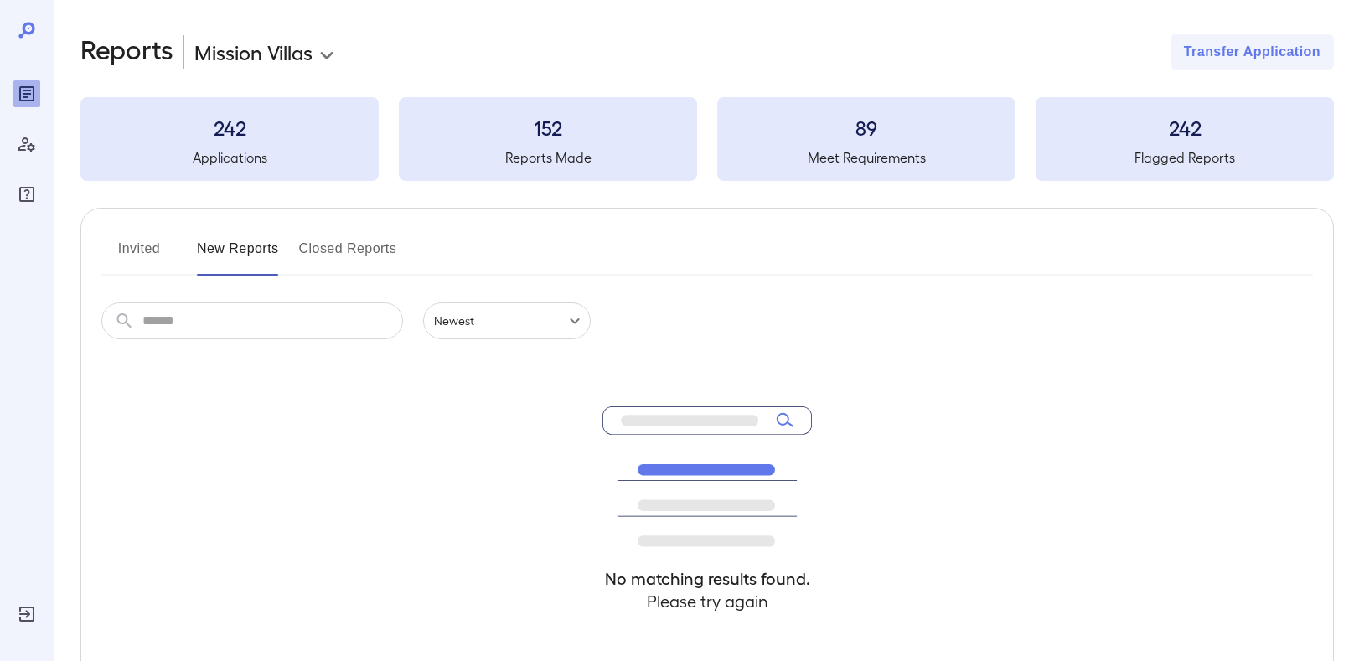 The height and width of the screenshot is (661, 1354). What do you see at coordinates (548, 127) in the screenshot?
I see `h3: 152` at bounding box center [548, 127].